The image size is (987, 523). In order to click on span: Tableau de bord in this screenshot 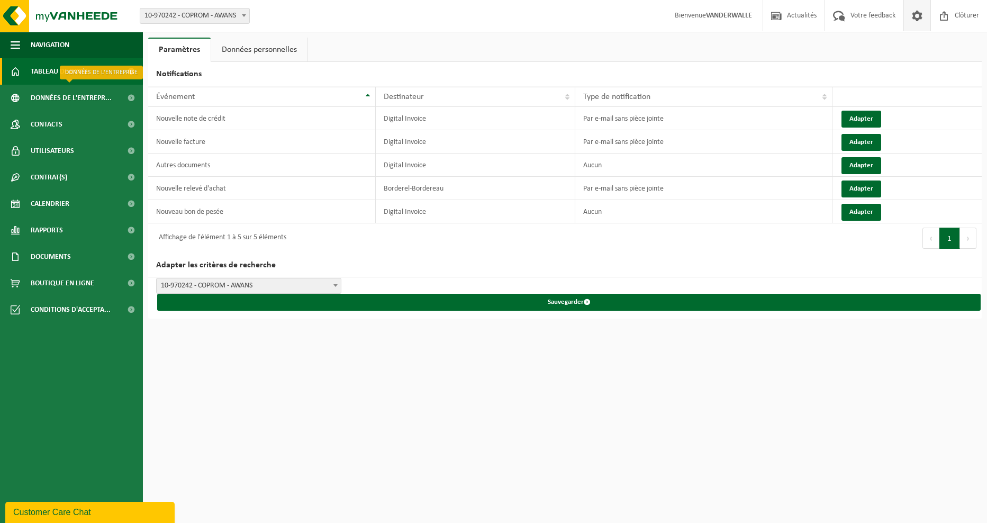, I will do `click(59, 71)`.